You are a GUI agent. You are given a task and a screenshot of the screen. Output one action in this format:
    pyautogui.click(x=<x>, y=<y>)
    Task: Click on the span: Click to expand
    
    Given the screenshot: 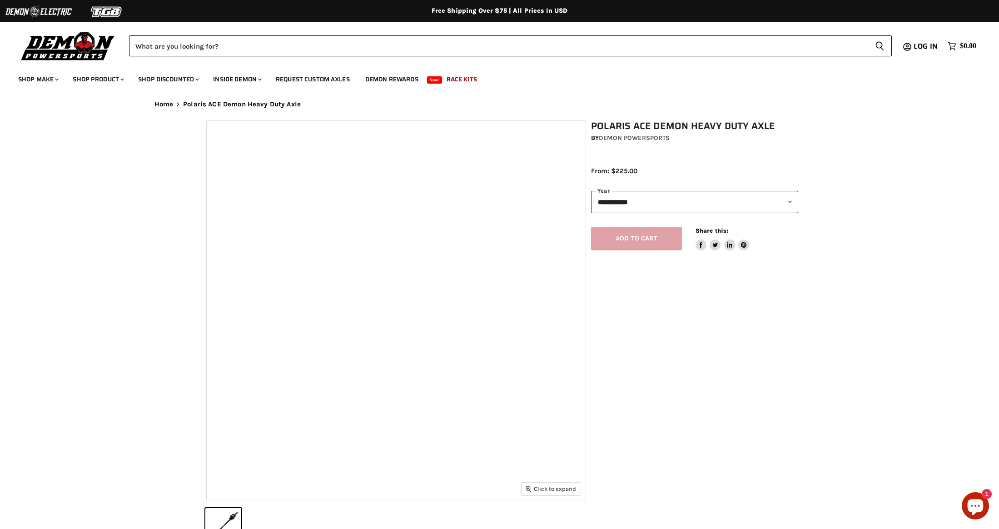 What is the action you would take?
    pyautogui.click(x=550, y=488)
    